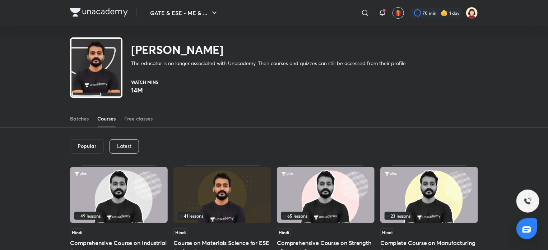 The height and width of the screenshot is (250, 548). Describe the element at coordinates (106, 119) in the screenshot. I see `a: Courses` at that location.